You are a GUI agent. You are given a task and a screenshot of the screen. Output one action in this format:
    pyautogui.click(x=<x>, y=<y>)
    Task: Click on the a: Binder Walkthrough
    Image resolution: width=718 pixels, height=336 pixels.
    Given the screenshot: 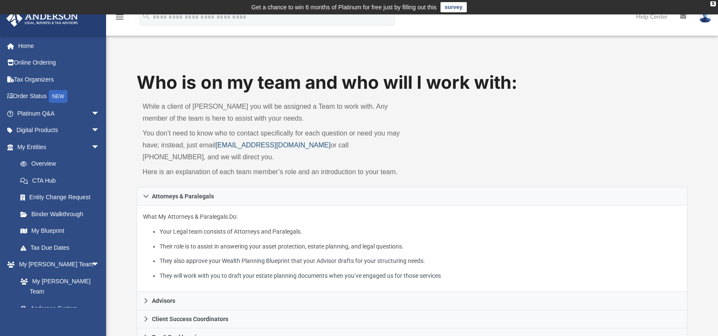 What is the action you would take?
    pyautogui.click(x=62, y=214)
    